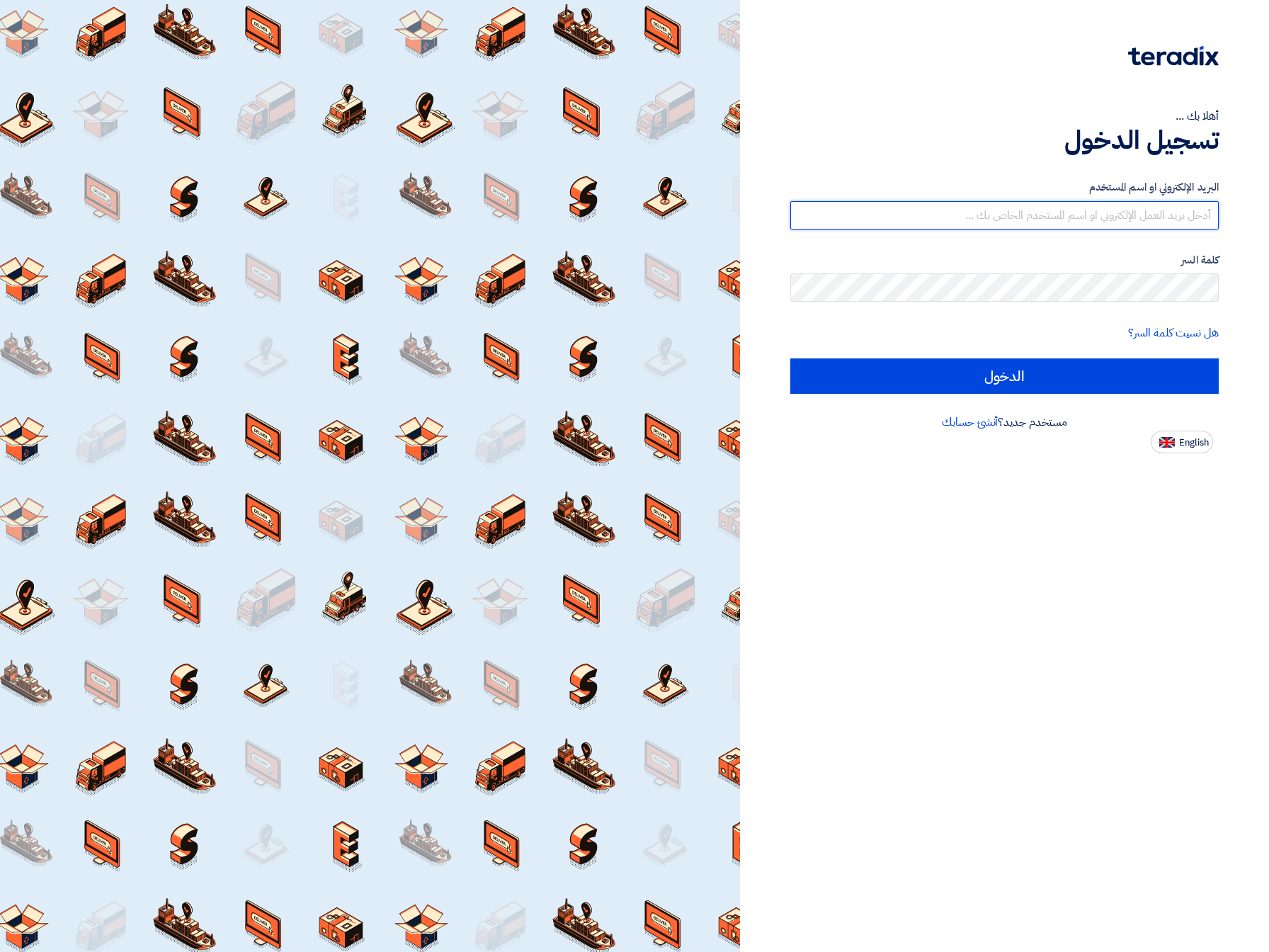 This screenshot has width=1269, height=952. What do you see at coordinates (1167, 442) in the screenshot?
I see `img: en-US.png` at bounding box center [1167, 442].